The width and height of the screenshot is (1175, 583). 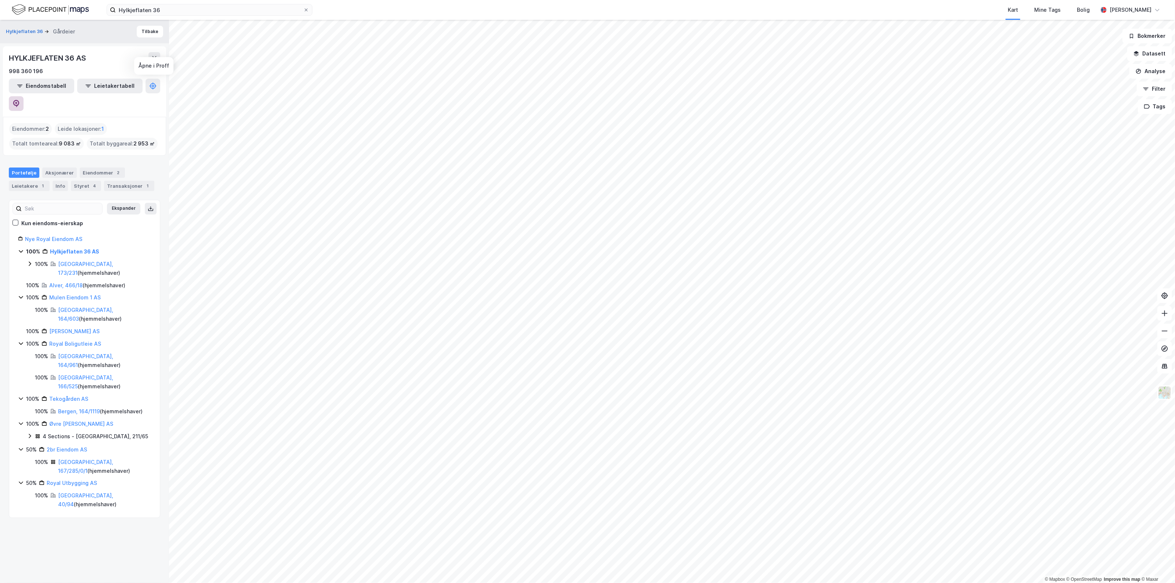 I want to click on a: 2br Eiendom AS, so click(x=67, y=449).